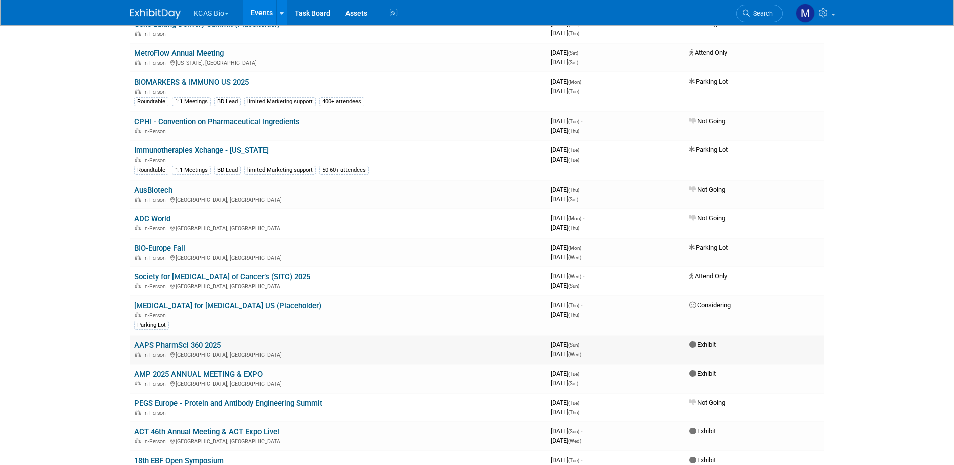 This screenshot has width=954, height=465. Describe the element at coordinates (805, 13) in the screenshot. I see `img: Marvin Lewis` at that location.